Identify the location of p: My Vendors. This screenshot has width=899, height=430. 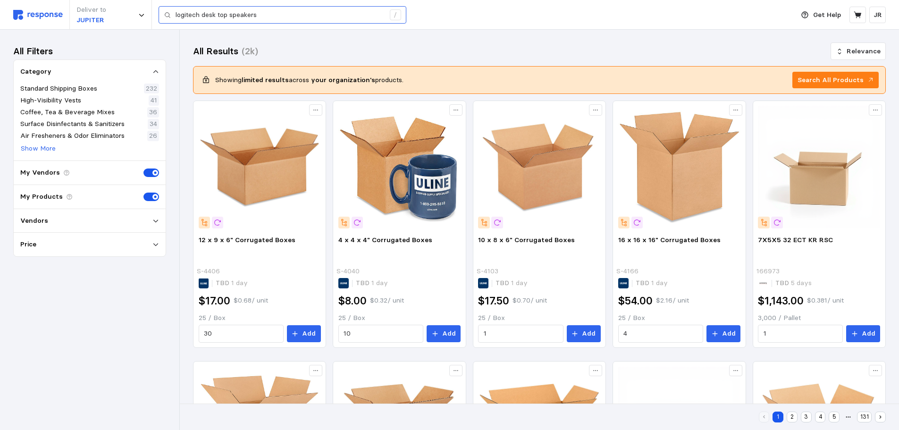
(40, 173).